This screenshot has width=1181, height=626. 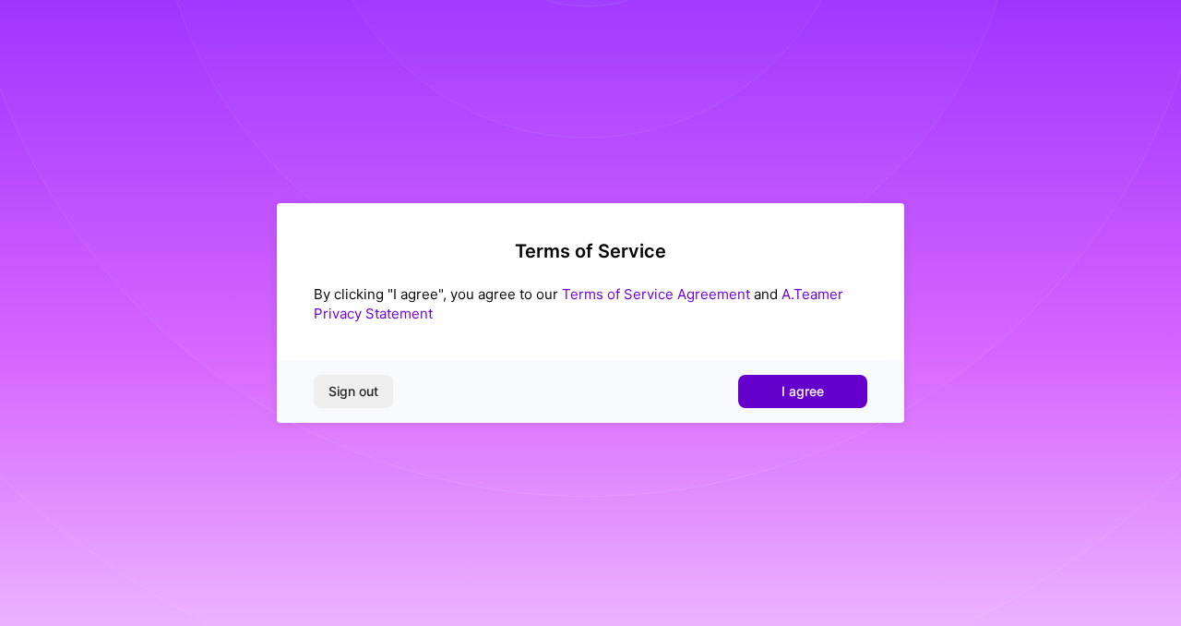 I want to click on button: I agree, so click(x=803, y=391).